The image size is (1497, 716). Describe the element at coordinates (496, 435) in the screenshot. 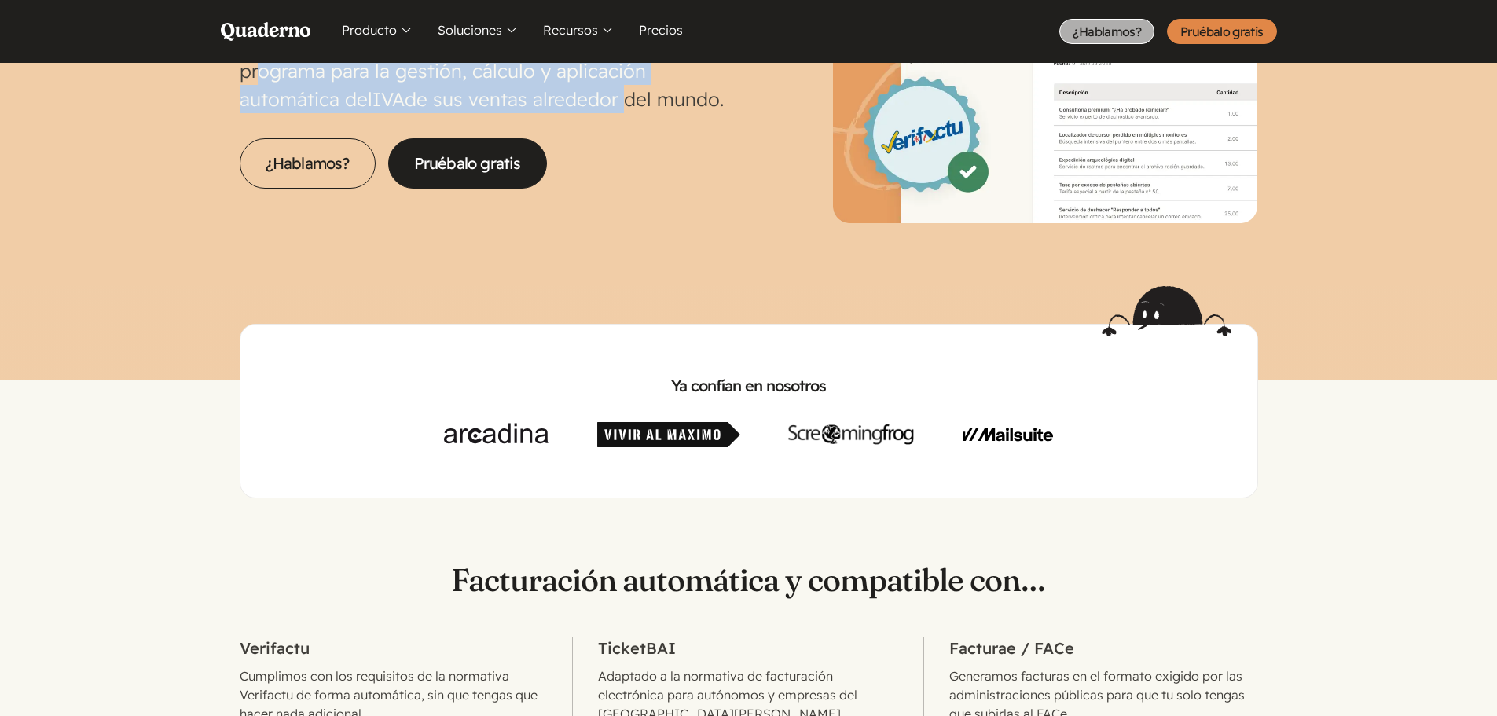

I see `img: Arcadina.com` at that location.